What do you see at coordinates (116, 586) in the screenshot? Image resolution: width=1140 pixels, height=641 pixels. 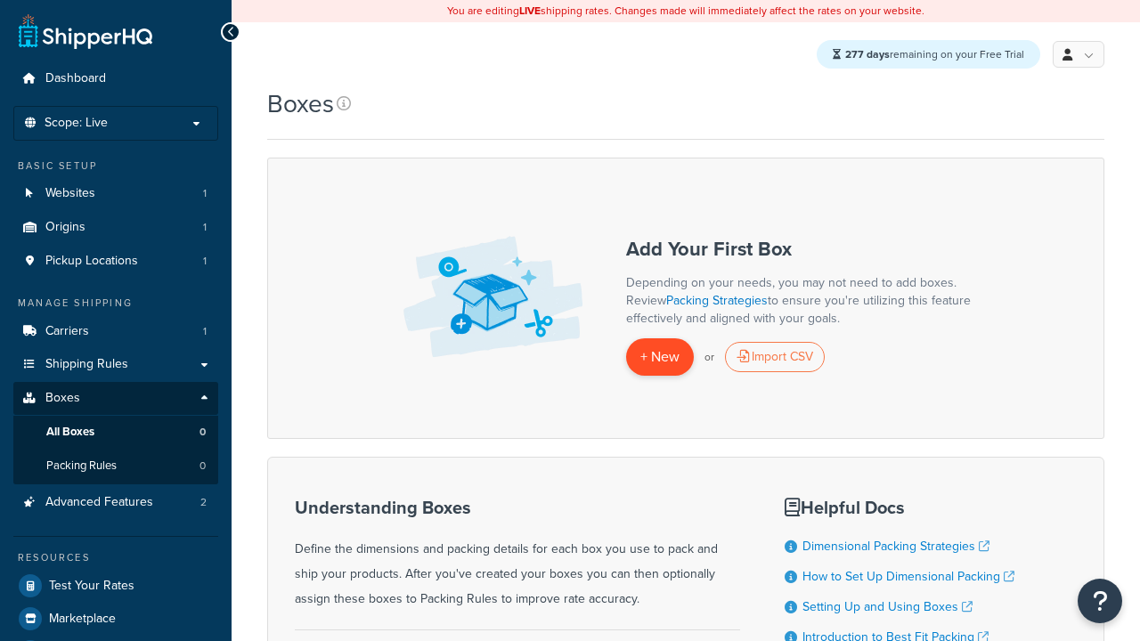 I see `li: Test Your Rates` at bounding box center [116, 586].